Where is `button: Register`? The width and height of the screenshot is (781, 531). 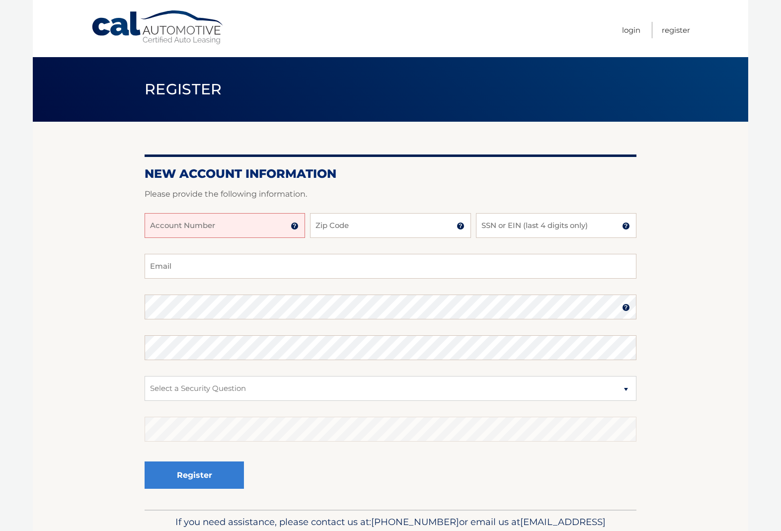
button: Register is located at coordinates (194, 475).